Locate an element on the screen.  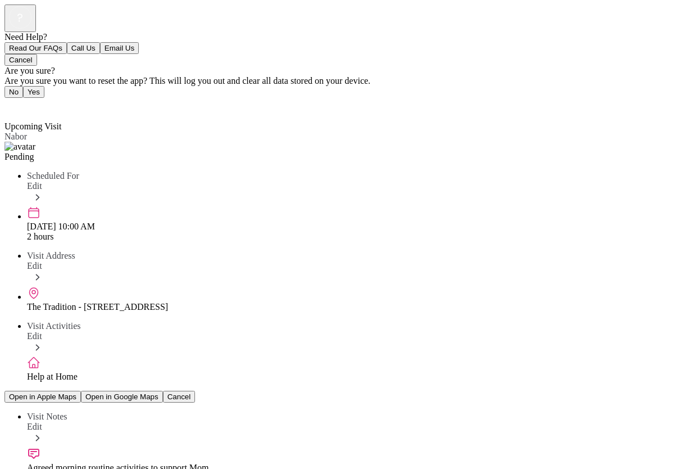
div: Are you sure you want to reset the app? This will log you out and clear all data stored on your d... is located at coordinates (340, 81).